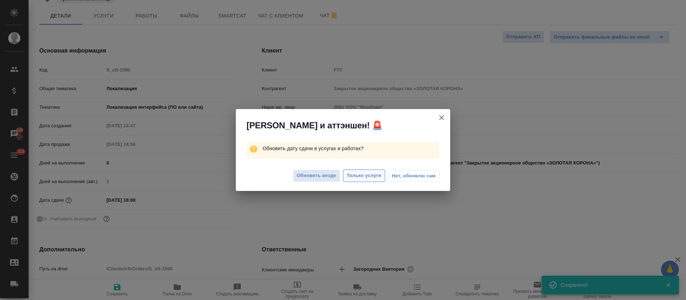 This screenshot has height=300, width=686. Describe the element at coordinates (364, 175) in the screenshot. I see `button: Только услуги` at that location.